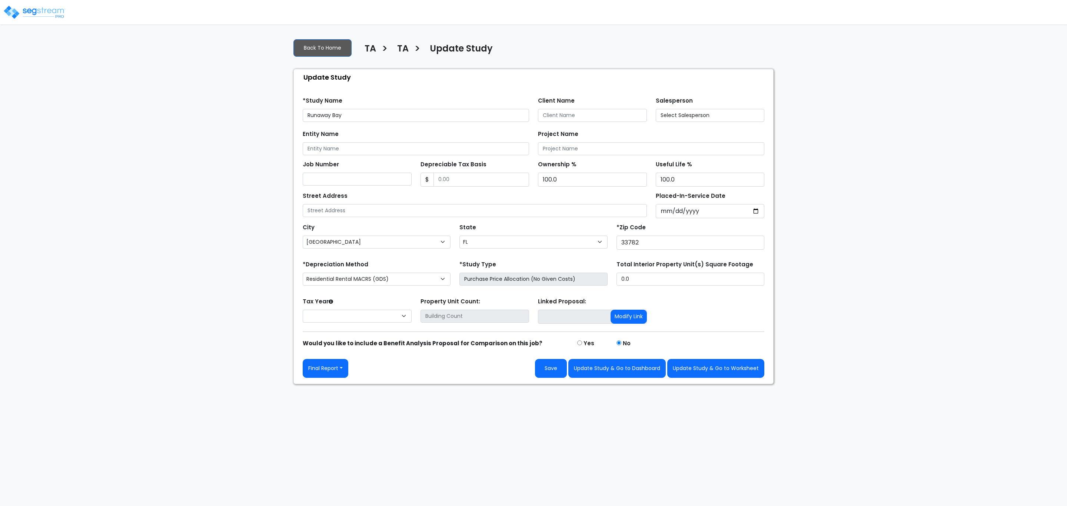  I want to click on input: Zip Code, so click(690, 243).